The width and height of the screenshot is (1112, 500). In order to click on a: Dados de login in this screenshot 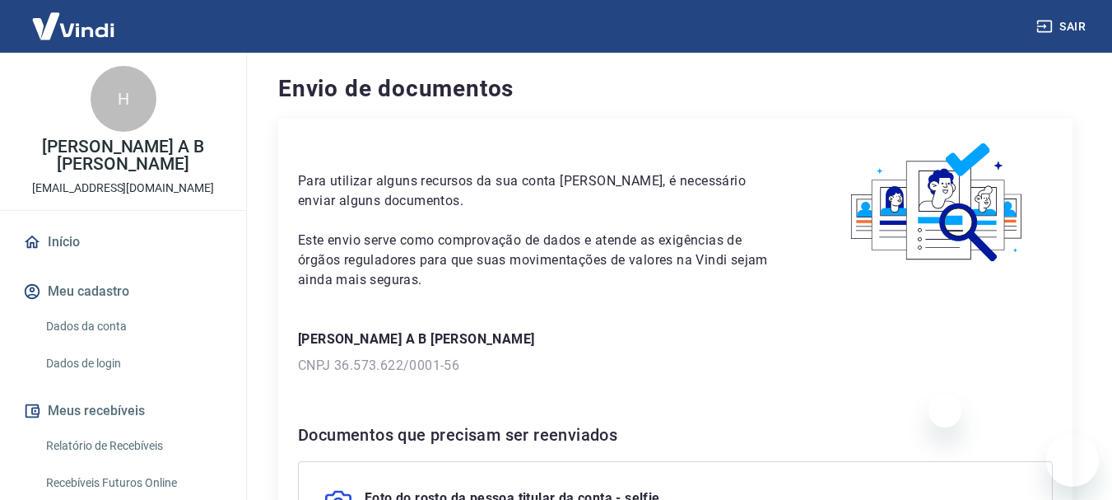, I will do `click(133, 363)`.